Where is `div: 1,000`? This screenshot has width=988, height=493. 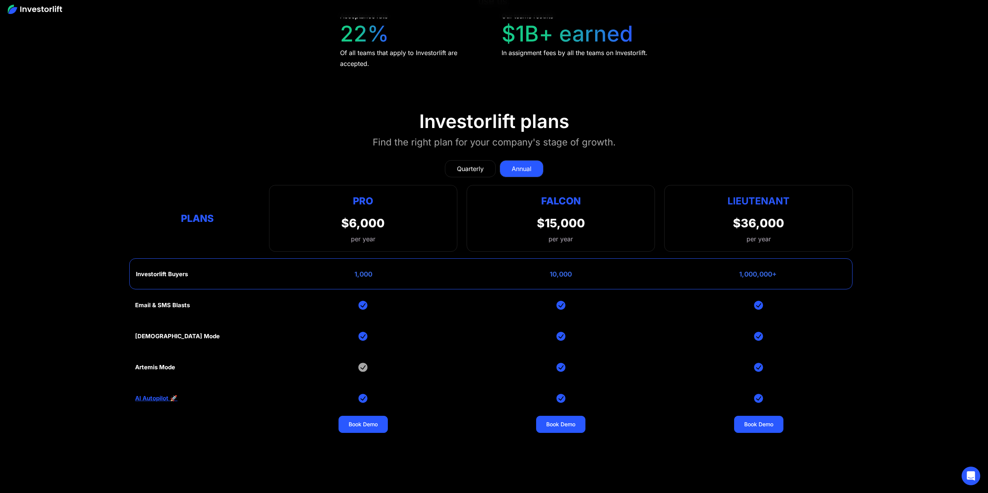
div: 1,000 is located at coordinates (363, 274).